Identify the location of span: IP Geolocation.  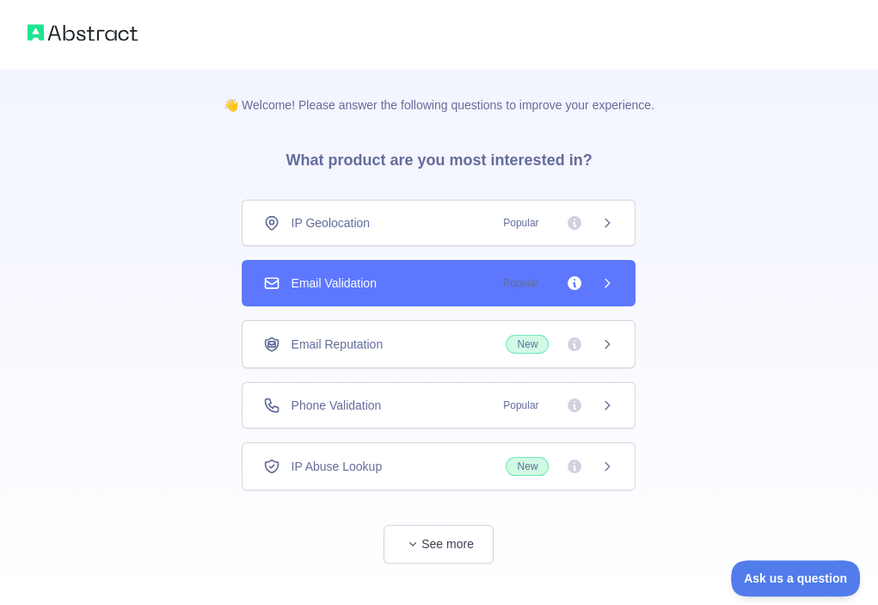
(330, 223).